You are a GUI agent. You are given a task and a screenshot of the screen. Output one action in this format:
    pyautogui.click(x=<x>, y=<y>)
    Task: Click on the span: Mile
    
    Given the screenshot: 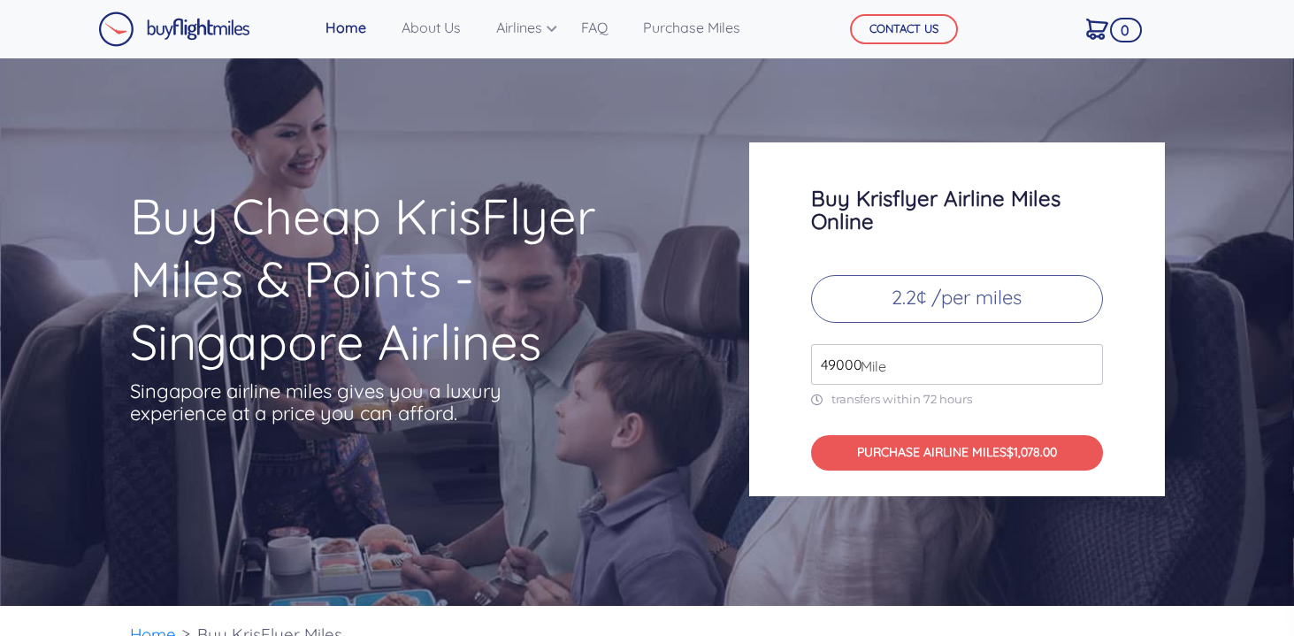 What is the action you would take?
    pyautogui.click(x=869, y=366)
    